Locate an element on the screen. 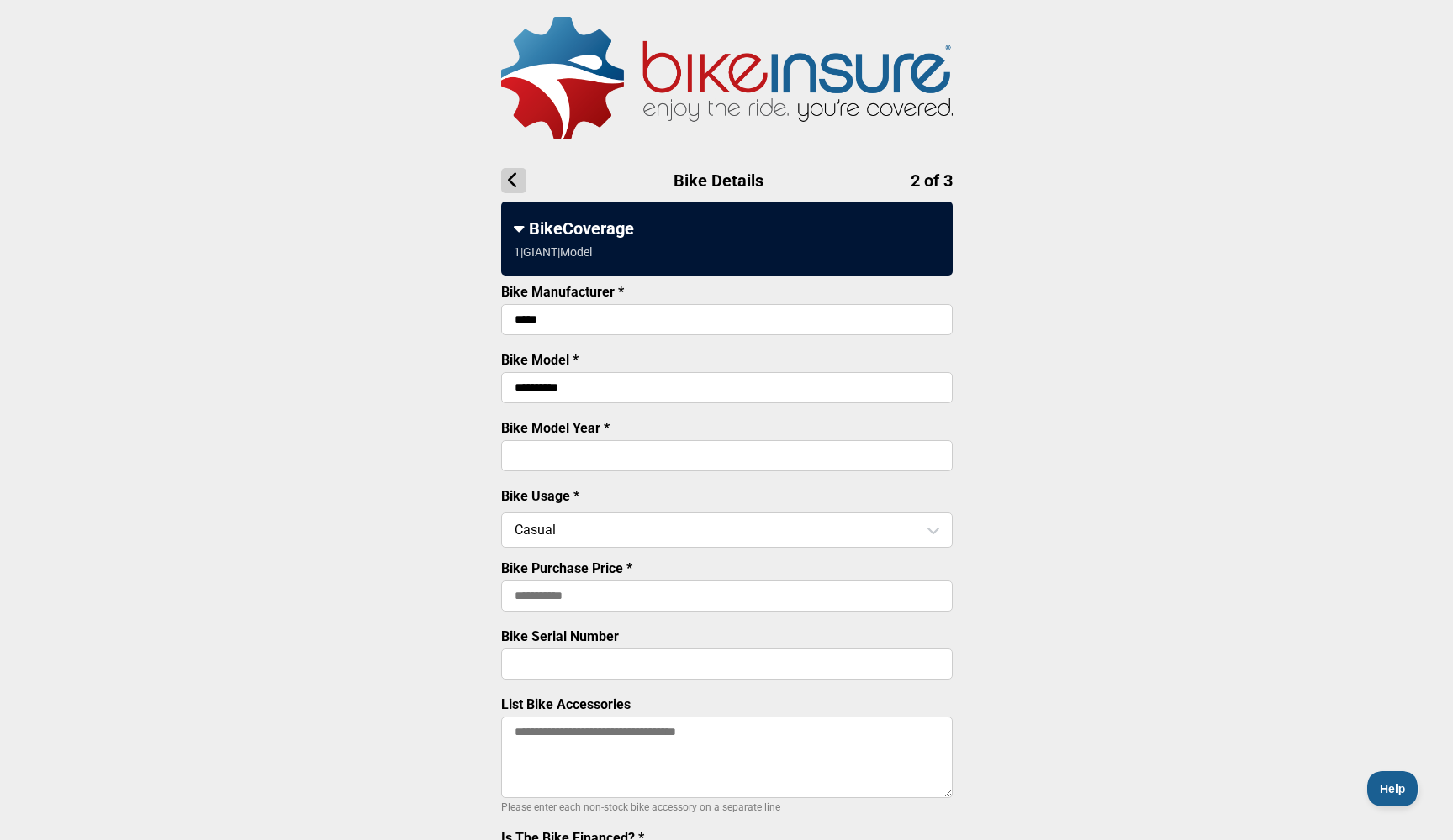 This screenshot has height=840, width=1453. label: Bike Model Year * is located at coordinates (555, 427).